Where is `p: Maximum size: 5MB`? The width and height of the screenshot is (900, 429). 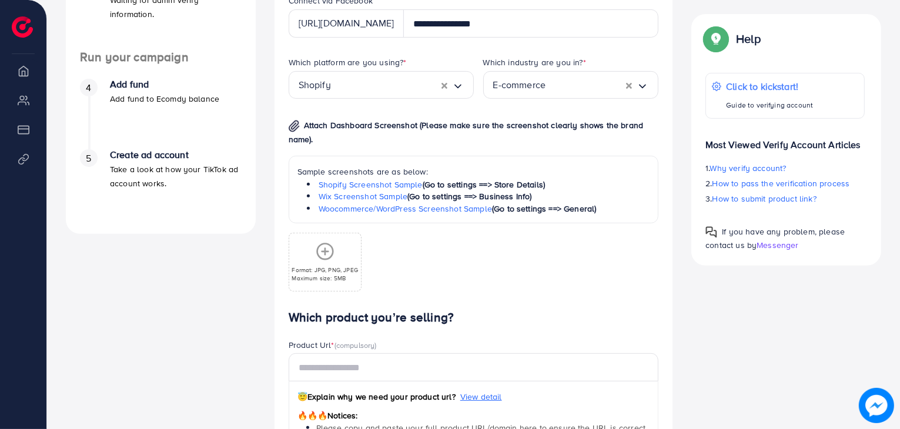 p: Maximum size: 5MB is located at coordinates (324, 278).